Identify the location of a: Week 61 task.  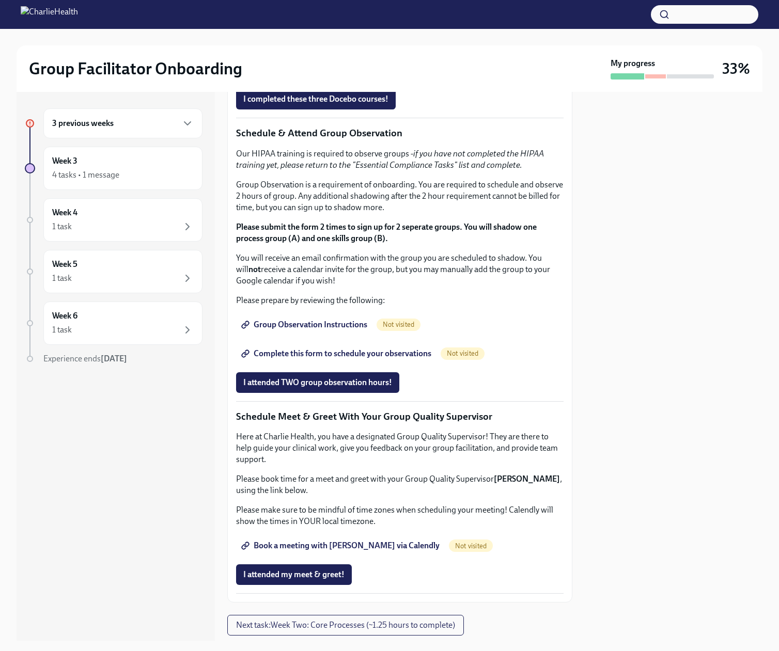
(114, 323).